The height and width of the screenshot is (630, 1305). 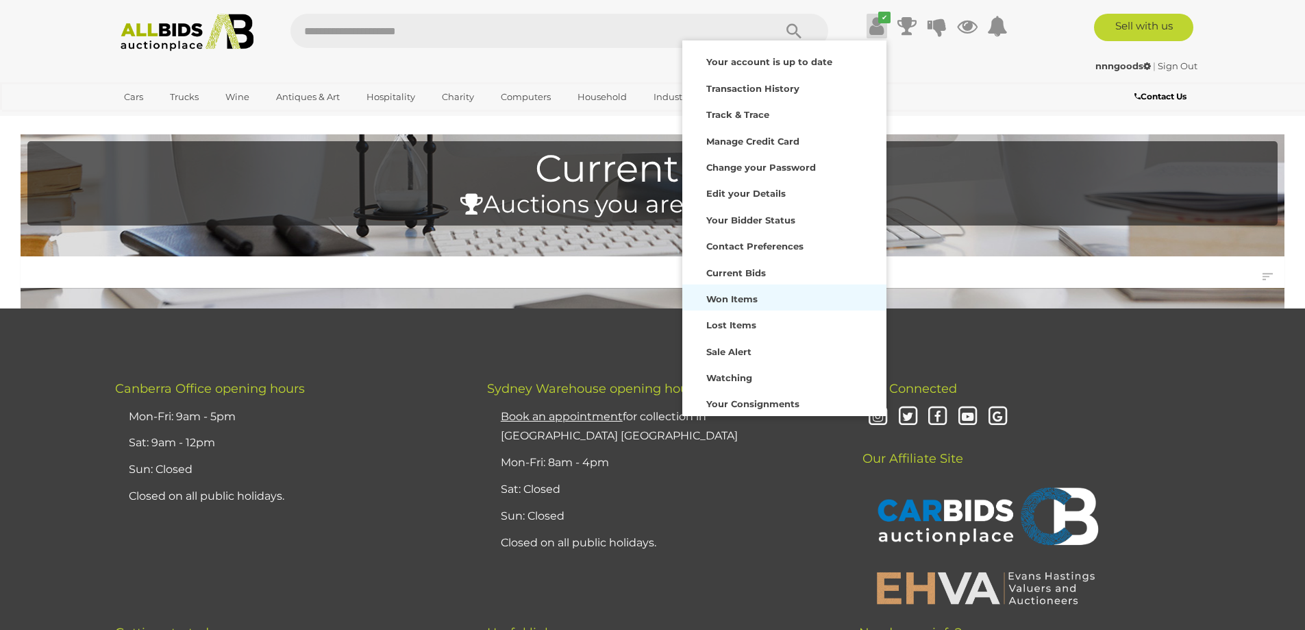 What do you see at coordinates (184, 97) in the screenshot?
I see `a: Trucks` at bounding box center [184, 97].